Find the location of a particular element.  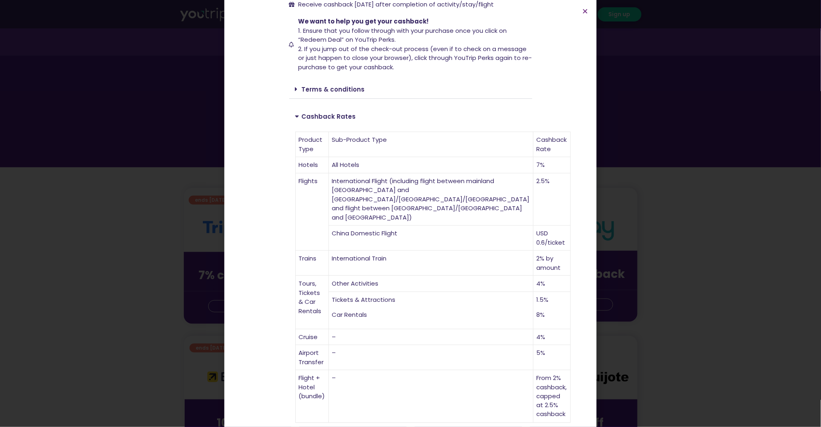

p: 1.5% is located at coordinates (552, 300).